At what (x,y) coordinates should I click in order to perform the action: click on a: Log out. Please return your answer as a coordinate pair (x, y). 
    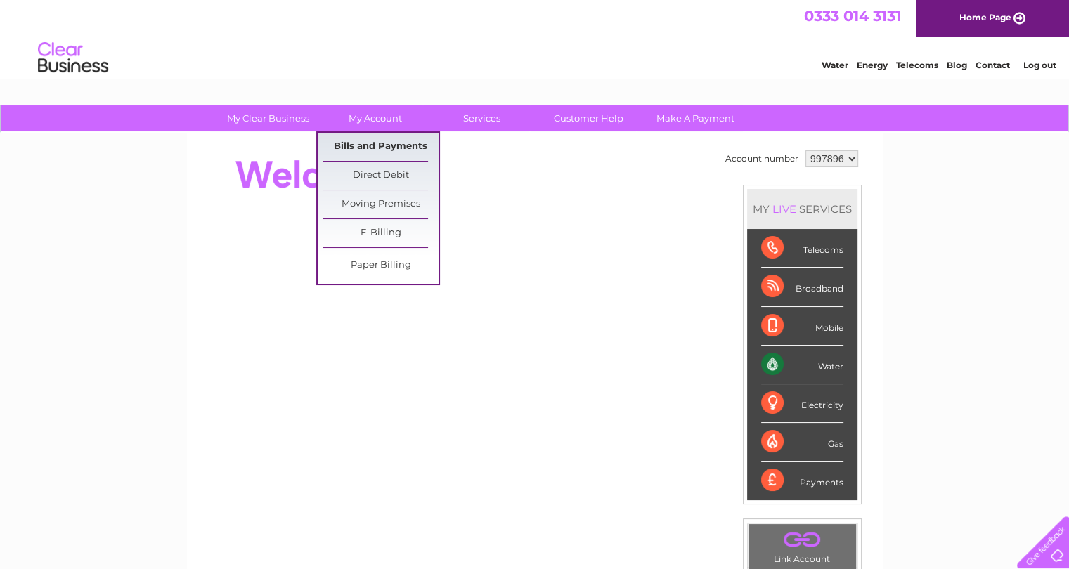
    Looking at the image, I should click on (1039, 65).